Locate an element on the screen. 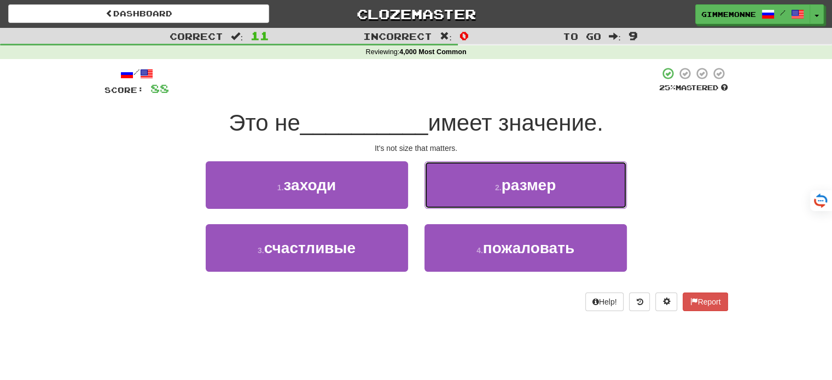 This screenshot has width=832, height=380. span: Incorrect is located at coordinates (398, 36).